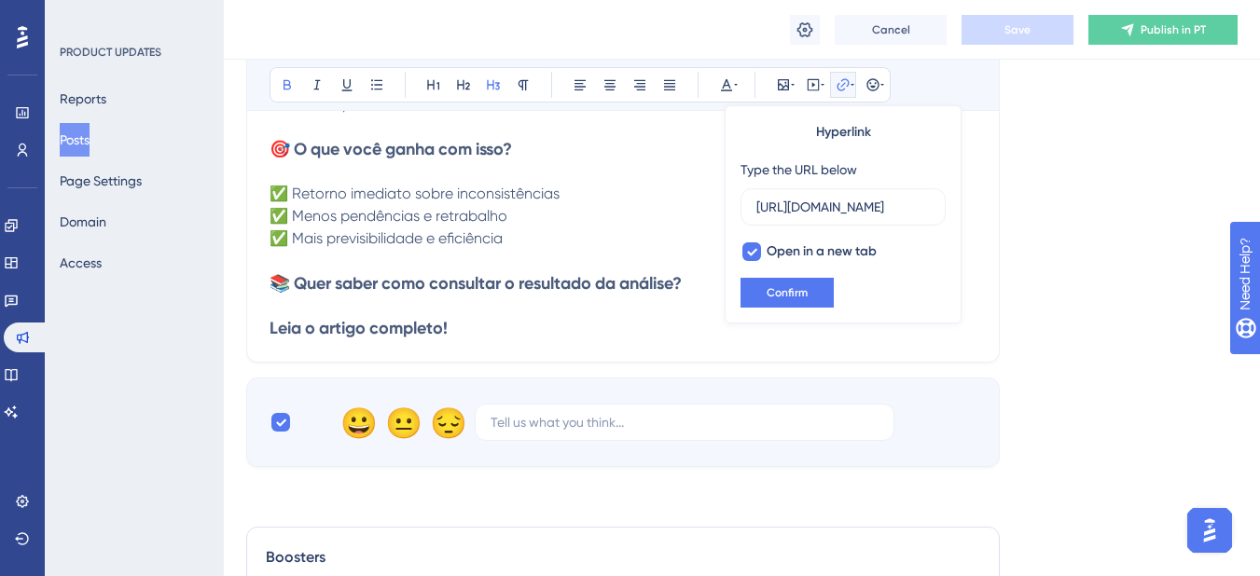 The image size is (1260, 576). I want to click on input: Tell us what you think..., so click(684, 422).